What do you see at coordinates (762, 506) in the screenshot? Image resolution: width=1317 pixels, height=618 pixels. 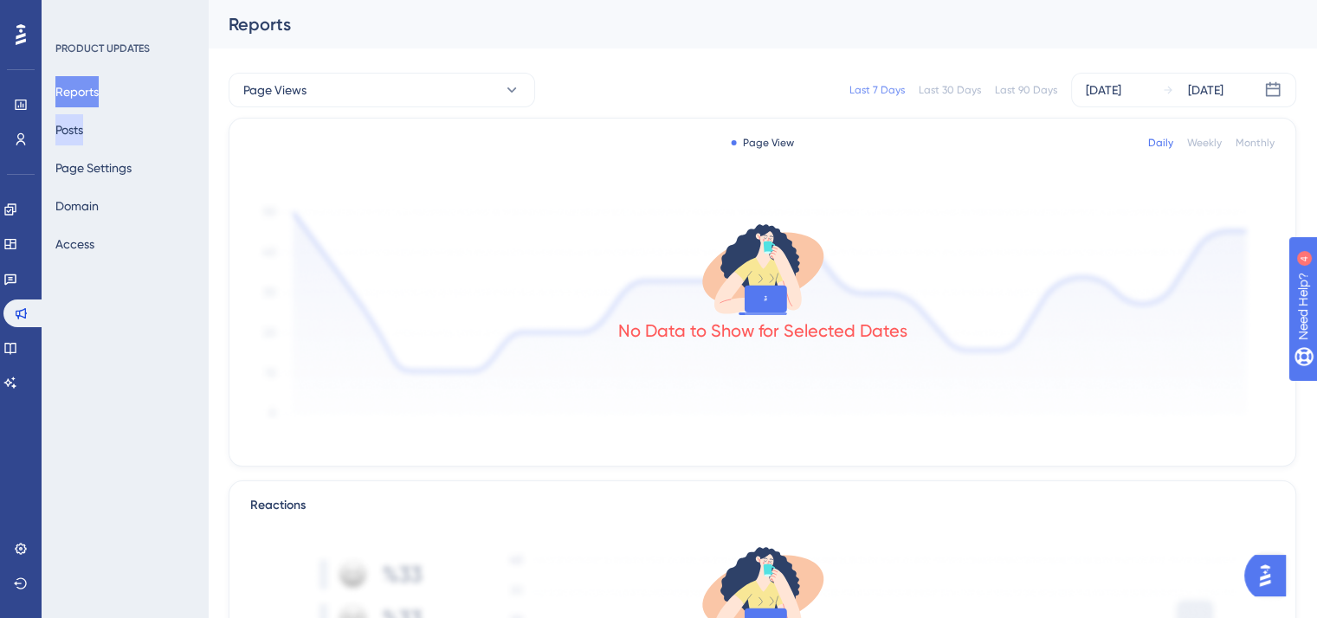 I see `div: Reactions` at bounding box center [762, 506].